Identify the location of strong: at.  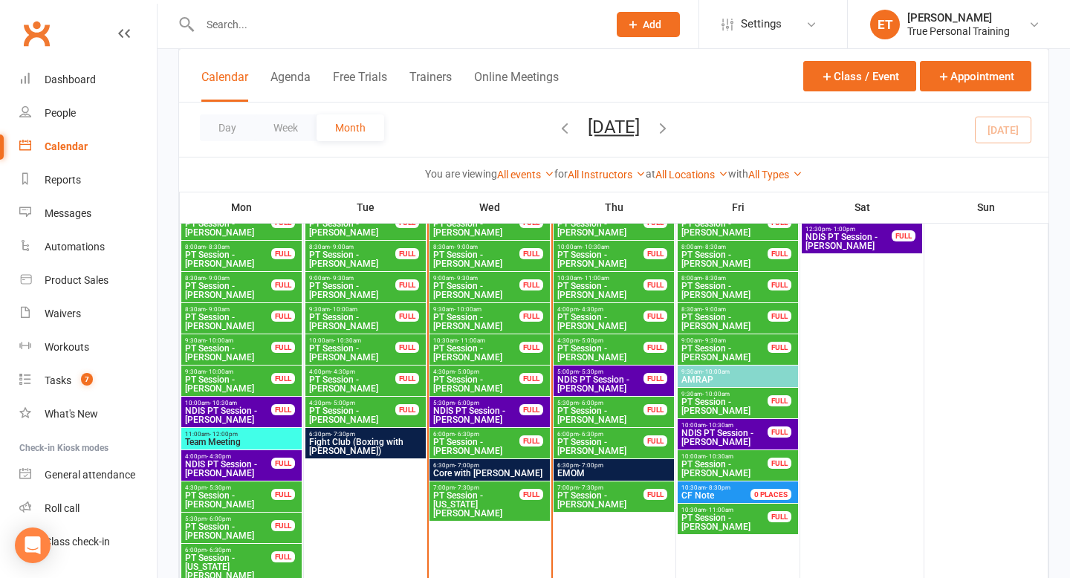
(650, 174).